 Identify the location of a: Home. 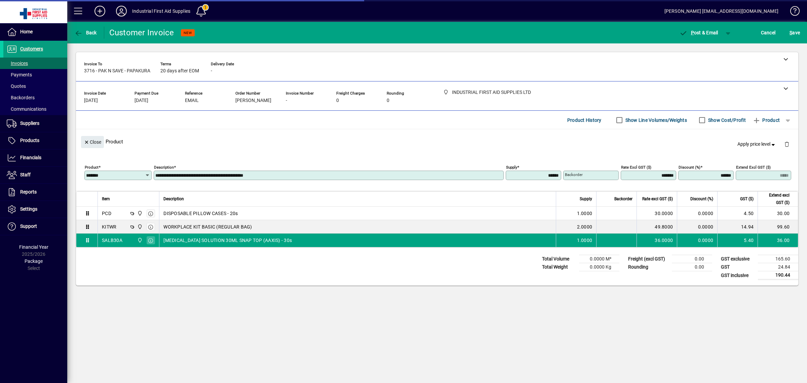
(35, 32).